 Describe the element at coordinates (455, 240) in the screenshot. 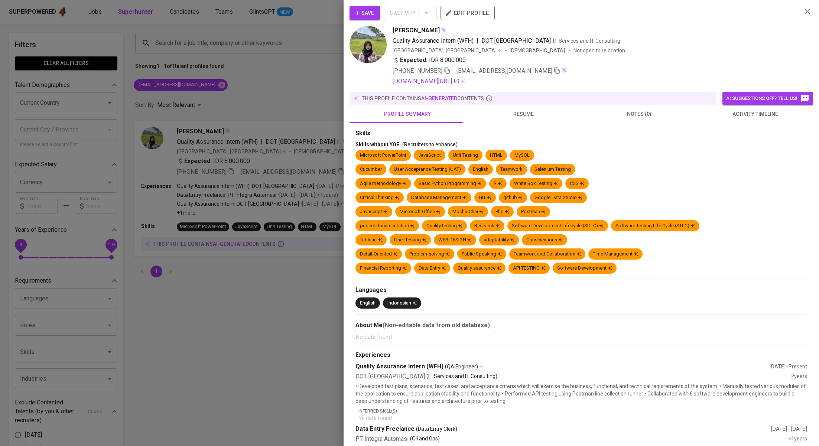

I see `div: WEB DESIGN` at that location.